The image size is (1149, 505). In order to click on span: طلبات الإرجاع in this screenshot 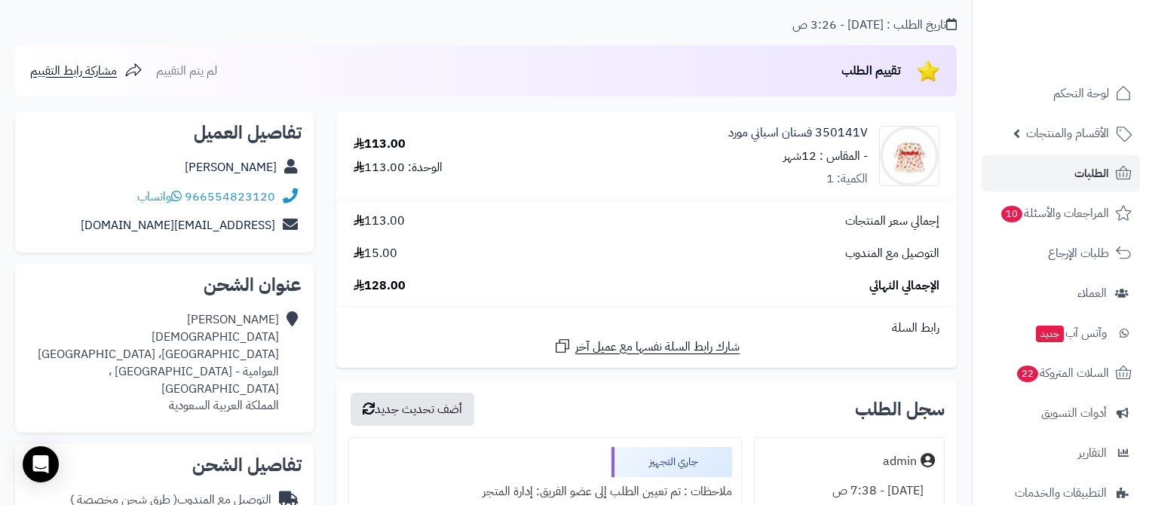, I will do `click(1078, 253)`.